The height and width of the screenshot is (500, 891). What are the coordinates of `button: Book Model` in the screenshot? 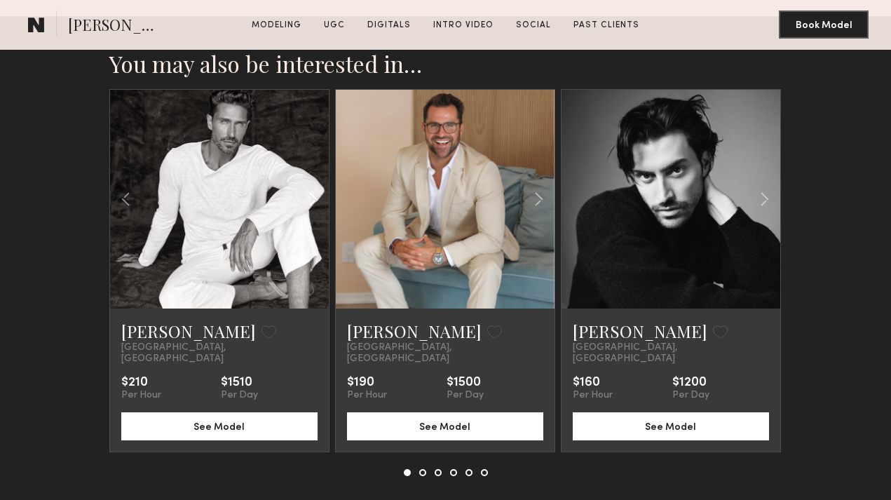 It's located at (823, 25).